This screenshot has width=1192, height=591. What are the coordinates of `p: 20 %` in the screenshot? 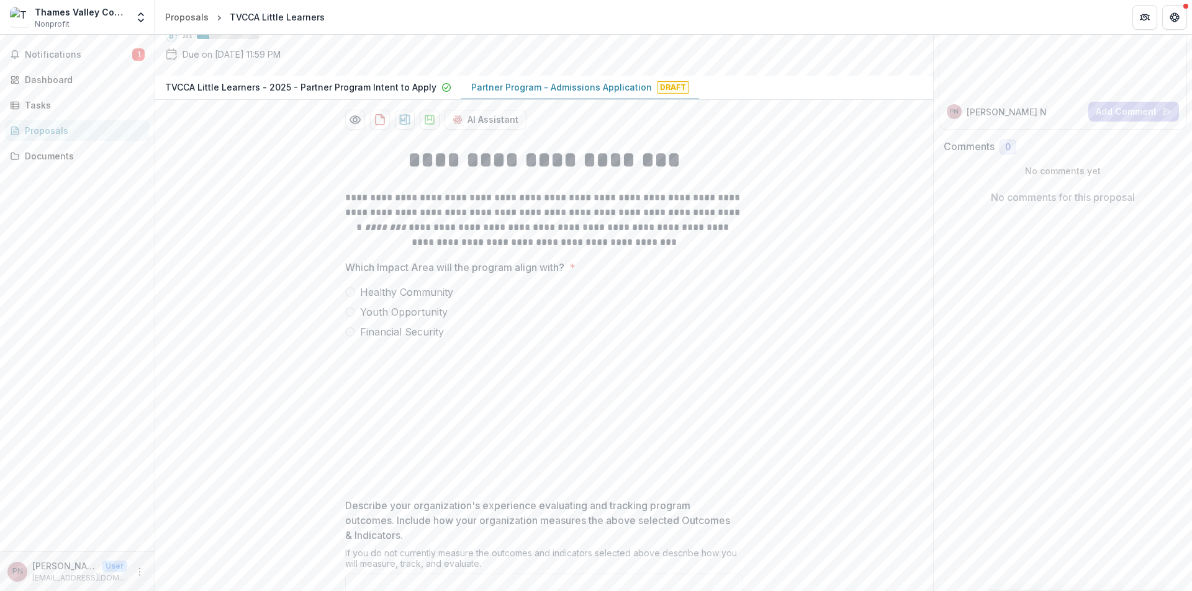 It's located at (187, 37).